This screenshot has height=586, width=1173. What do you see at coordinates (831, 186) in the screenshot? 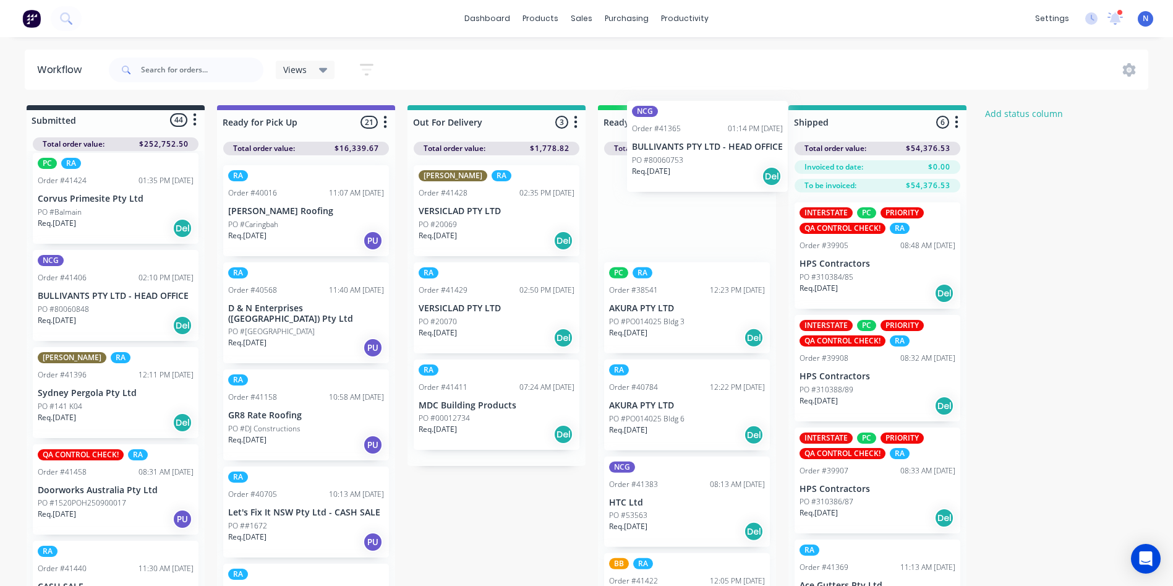
I see `span: To be invoiced:` at bounding box center [831, 186].